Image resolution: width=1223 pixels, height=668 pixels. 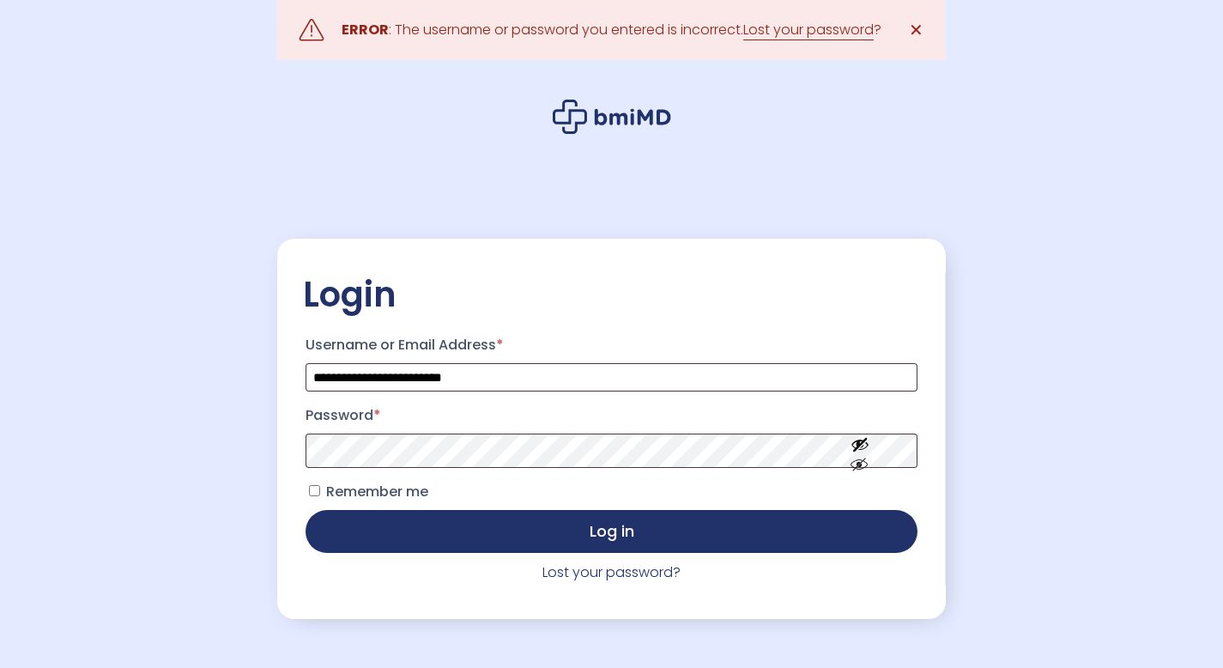 What do you see at coordinates (377, 491) in the screenshot?
I see `span: Remember me` at bounding box center [377, 491].